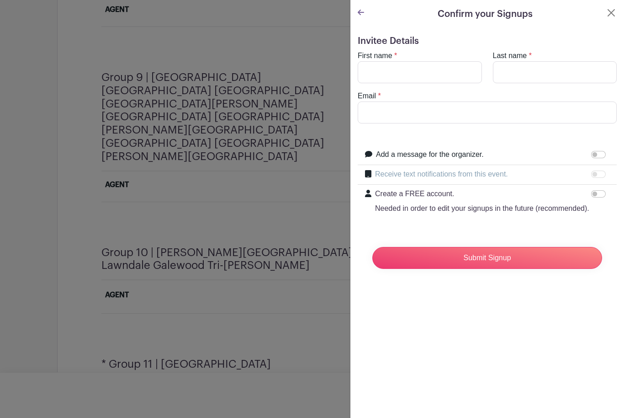 The width and height of the screenshot is (624, 418). I want to click on p: Needed in order to edit your signups in the future (recommended)., so click(482, 208).